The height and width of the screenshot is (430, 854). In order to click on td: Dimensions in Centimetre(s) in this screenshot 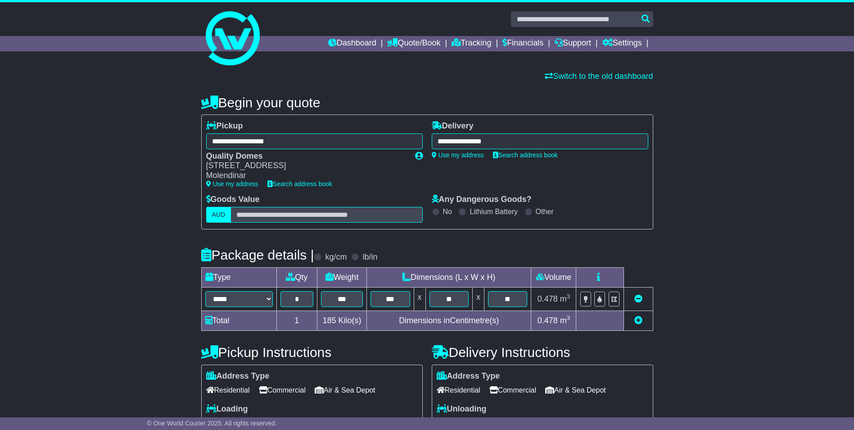, I will do `click(449, 320)`.